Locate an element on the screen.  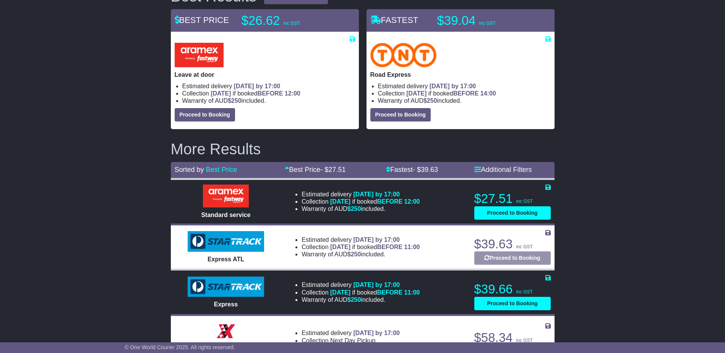
span: Express ATL is located at coordinates (226, 259).